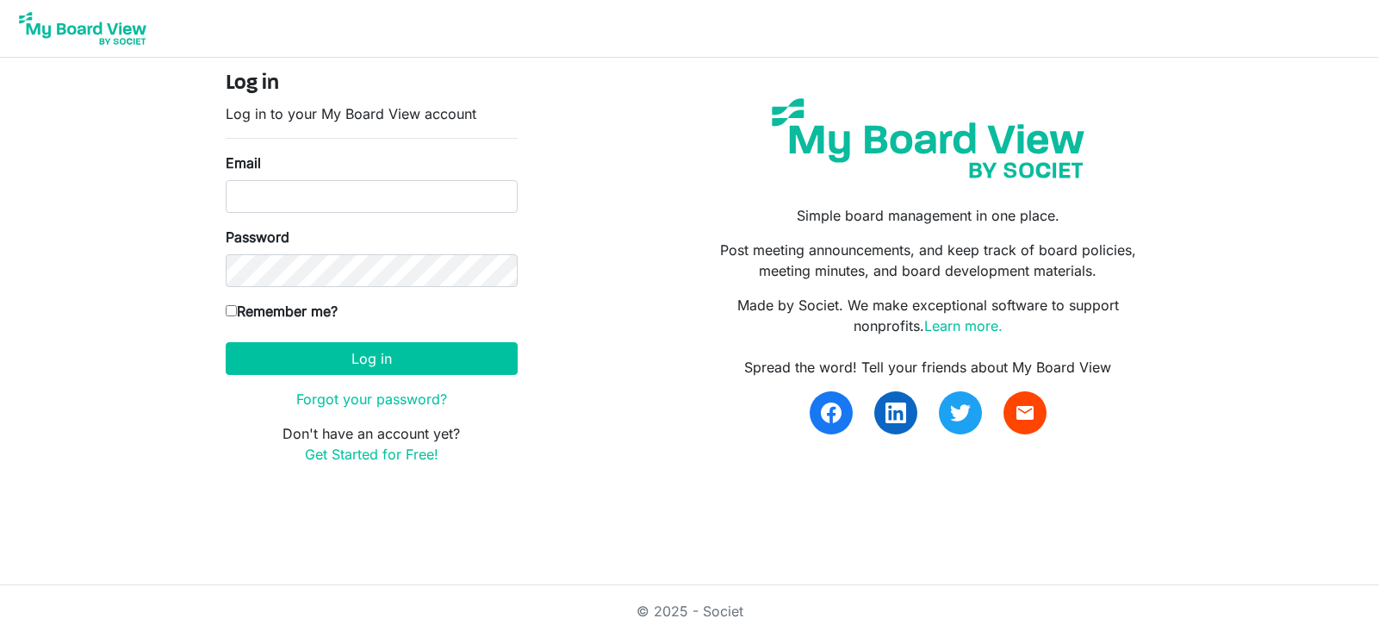  Describe the element at coordinates (258, 237) in the screenshot. I see `label: Password` at that location.